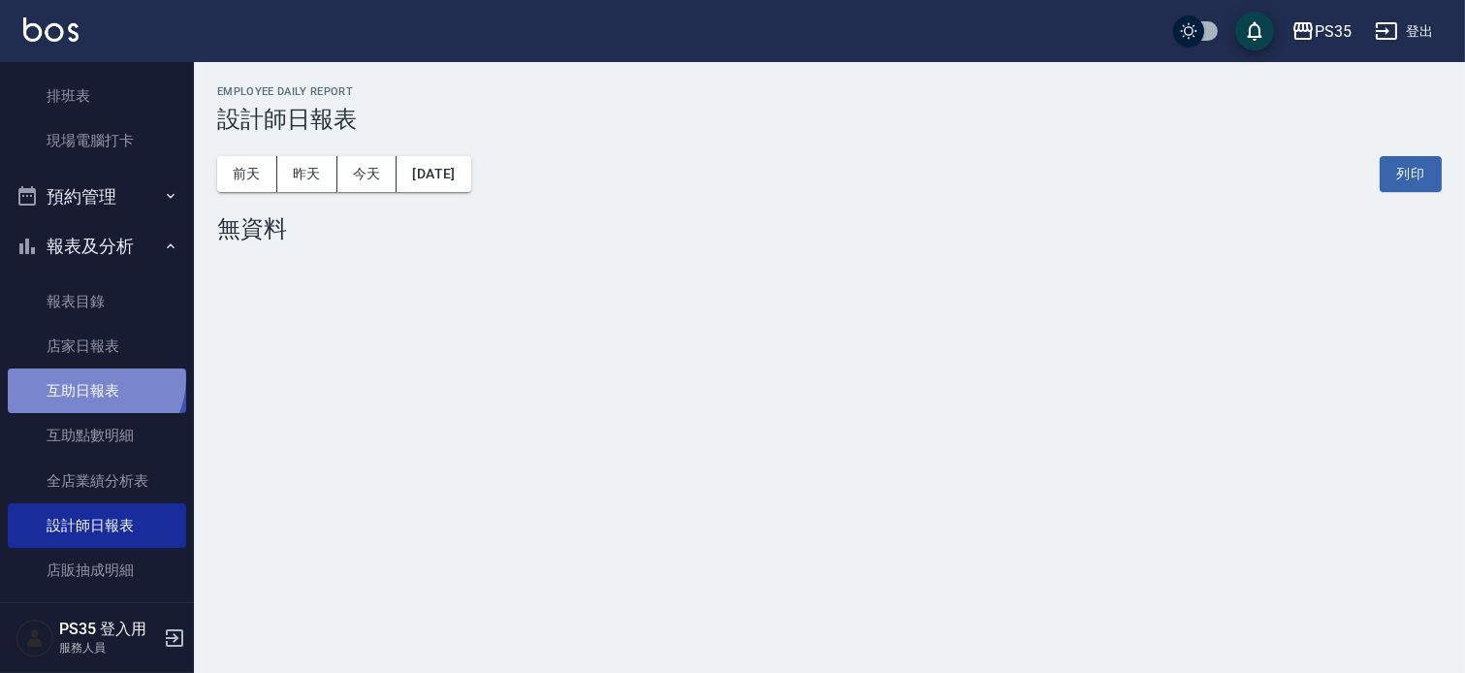 The height and width of the screenshot is (673, 1465). Describe the element at coordinates (97, 435) in the screenshot. I see `a: 互助點數明細` at that location.